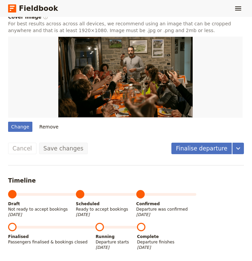 This screenshot has height=261, width=252. What do you see at coordinates (162, 203) in the screenshot?
I see `strong: Confirmed` at bounding box center [162, 203].